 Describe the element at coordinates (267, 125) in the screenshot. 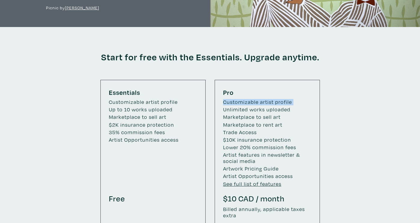

I see `small: Marketplace to rent art` at that location.